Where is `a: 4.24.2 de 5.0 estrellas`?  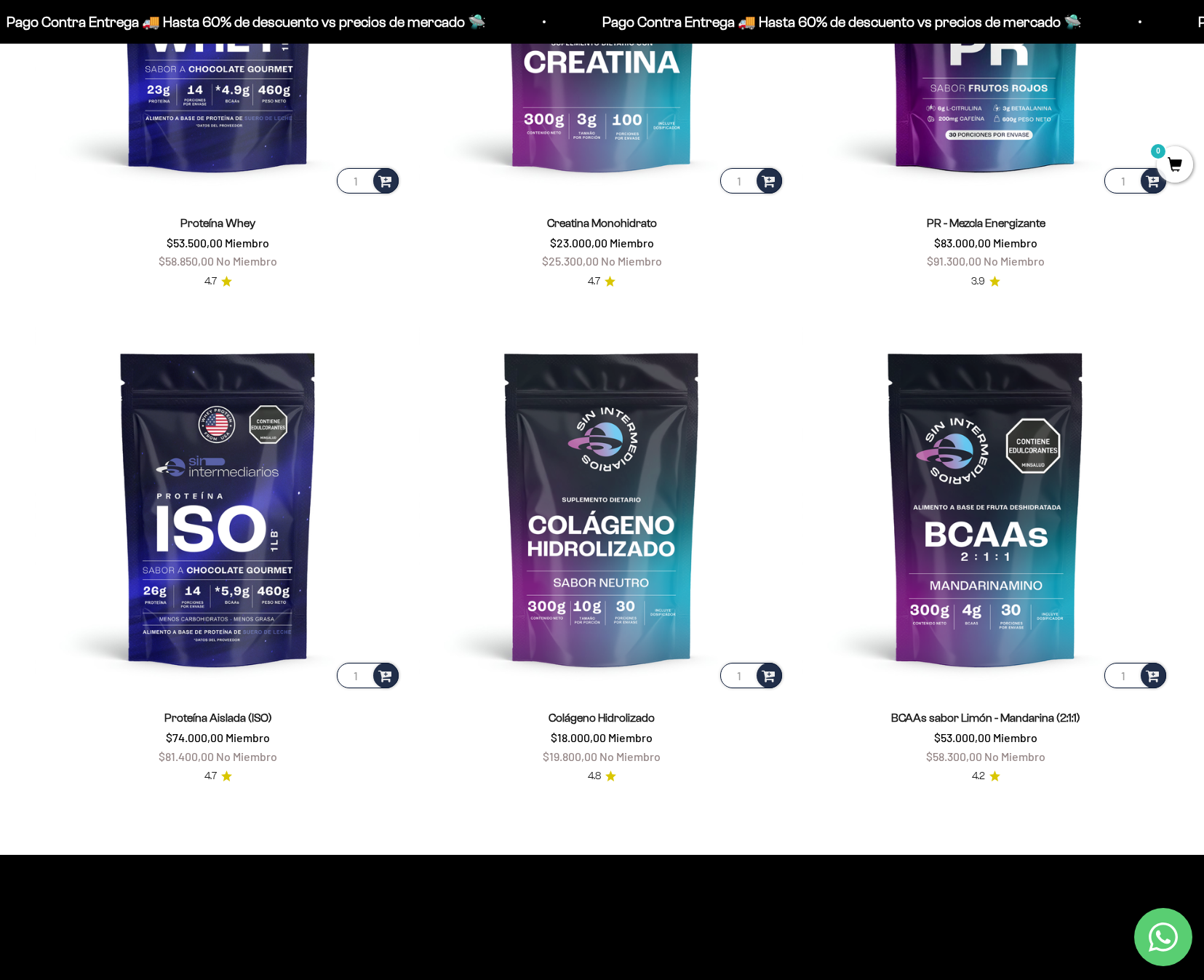 a: 4.24.2 de 5.0 estrellas is located at coordinates (986, 776).